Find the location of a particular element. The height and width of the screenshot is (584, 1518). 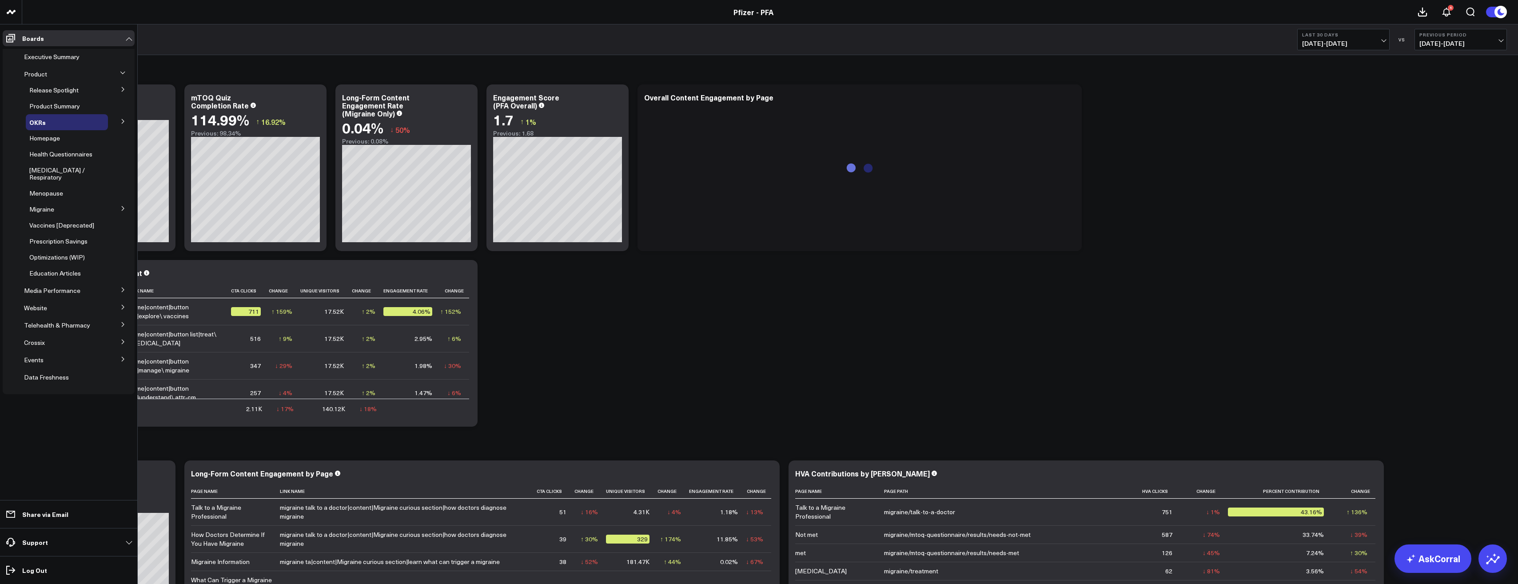

div: VS is located at coordinates (1402, 40).